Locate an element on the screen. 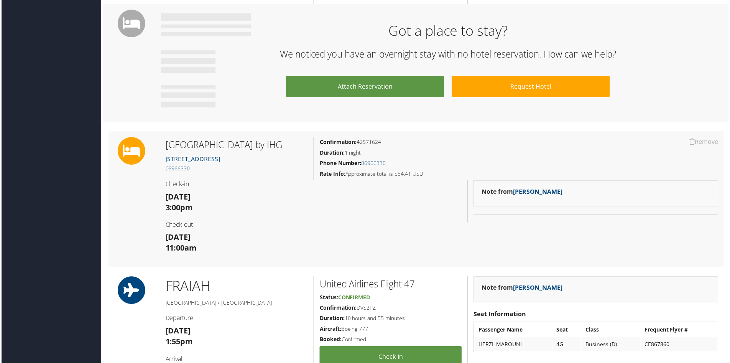  h5: 1 night is located at coordinates (520, 153).